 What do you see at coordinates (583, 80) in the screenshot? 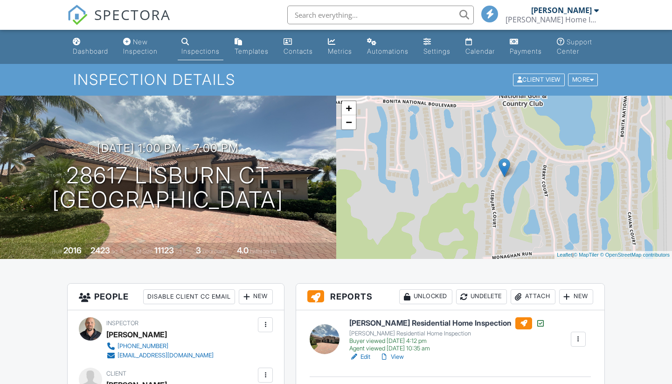
I see `div: More` at bounding box center [583, 80].